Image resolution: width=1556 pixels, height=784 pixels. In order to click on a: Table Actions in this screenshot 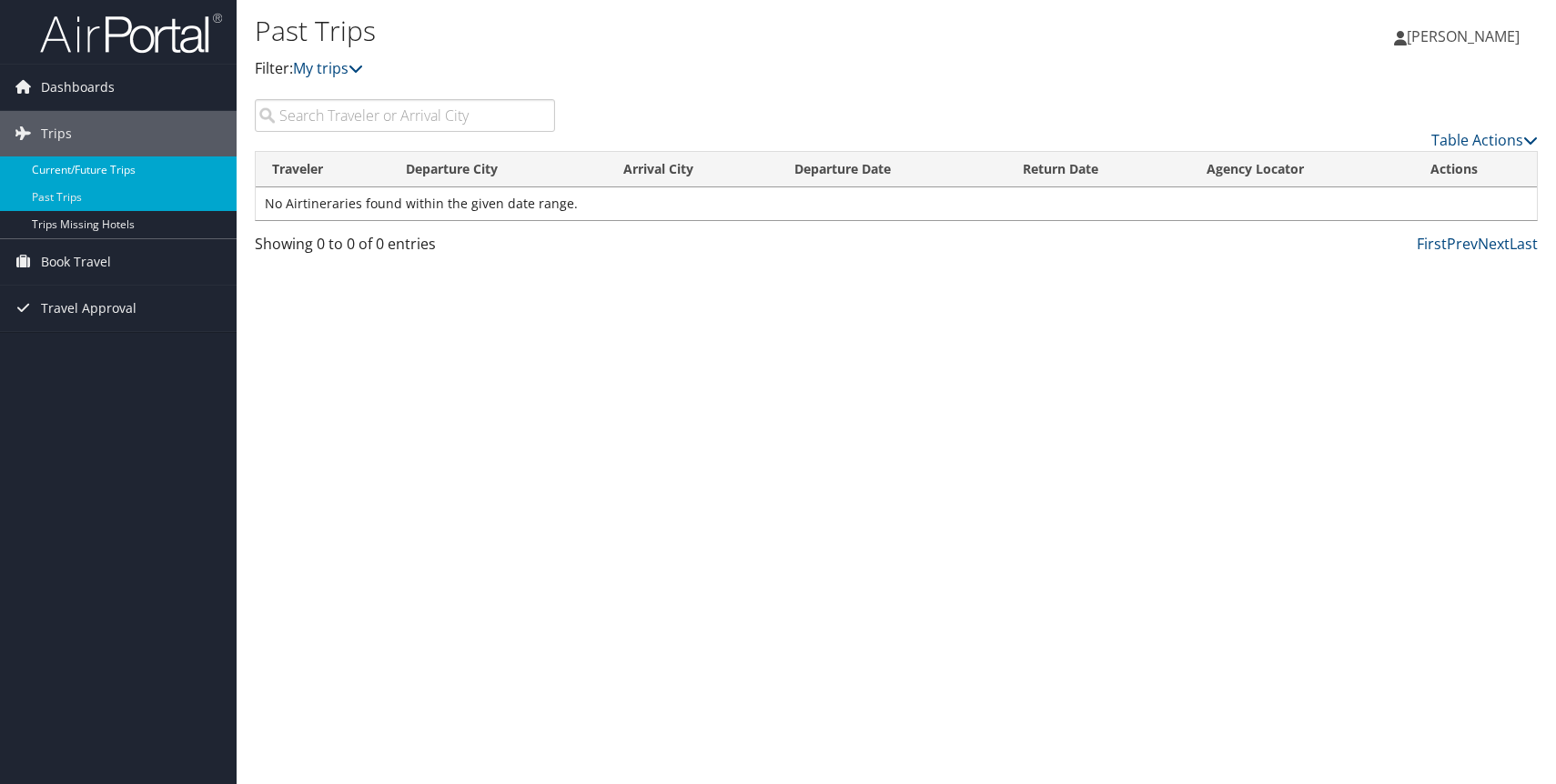, I will do `click(1483, 140)`.